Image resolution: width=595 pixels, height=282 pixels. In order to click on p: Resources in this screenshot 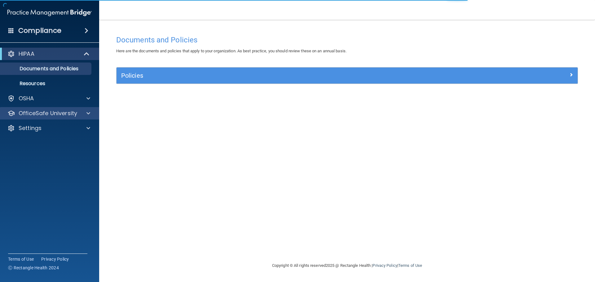, I will do `click(46, 84)`.